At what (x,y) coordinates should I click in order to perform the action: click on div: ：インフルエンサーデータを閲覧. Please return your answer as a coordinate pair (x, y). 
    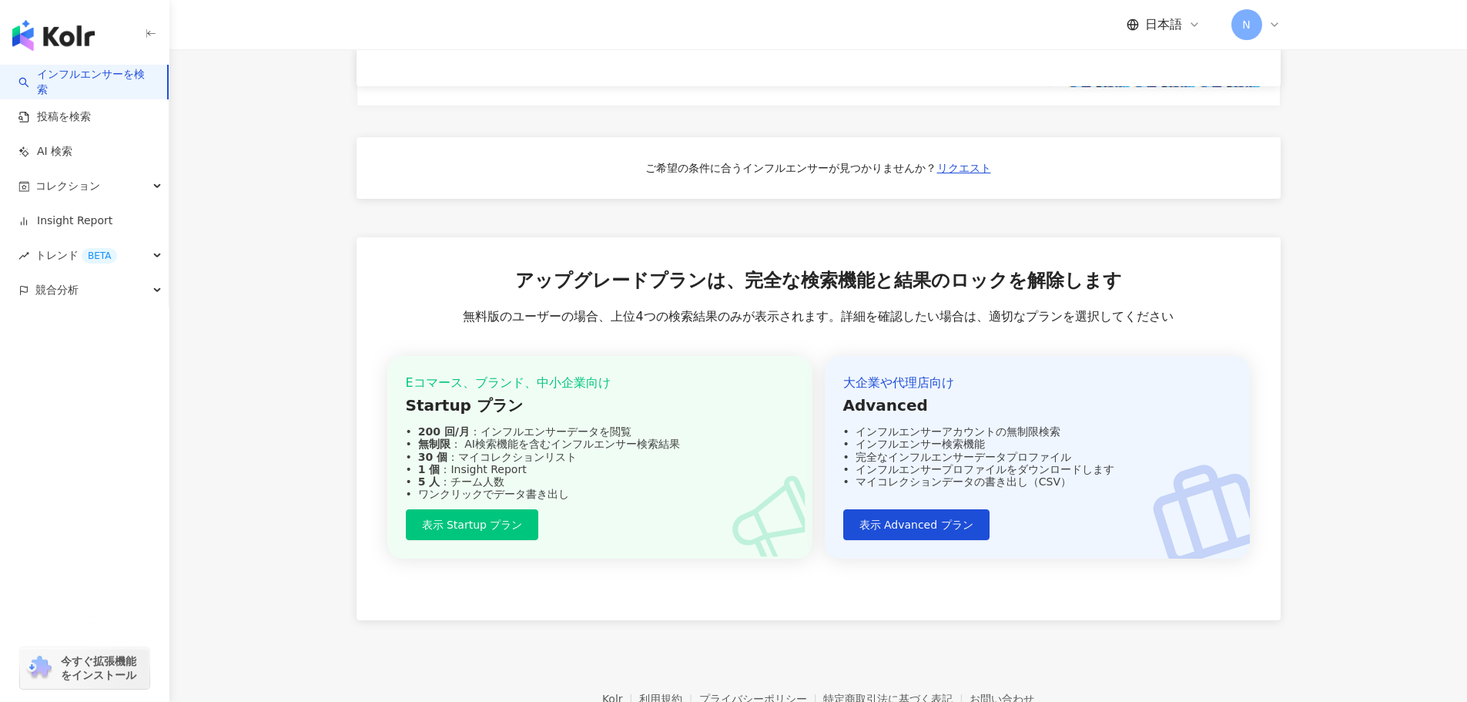
    Looking at the image, I should click on (600, 431).